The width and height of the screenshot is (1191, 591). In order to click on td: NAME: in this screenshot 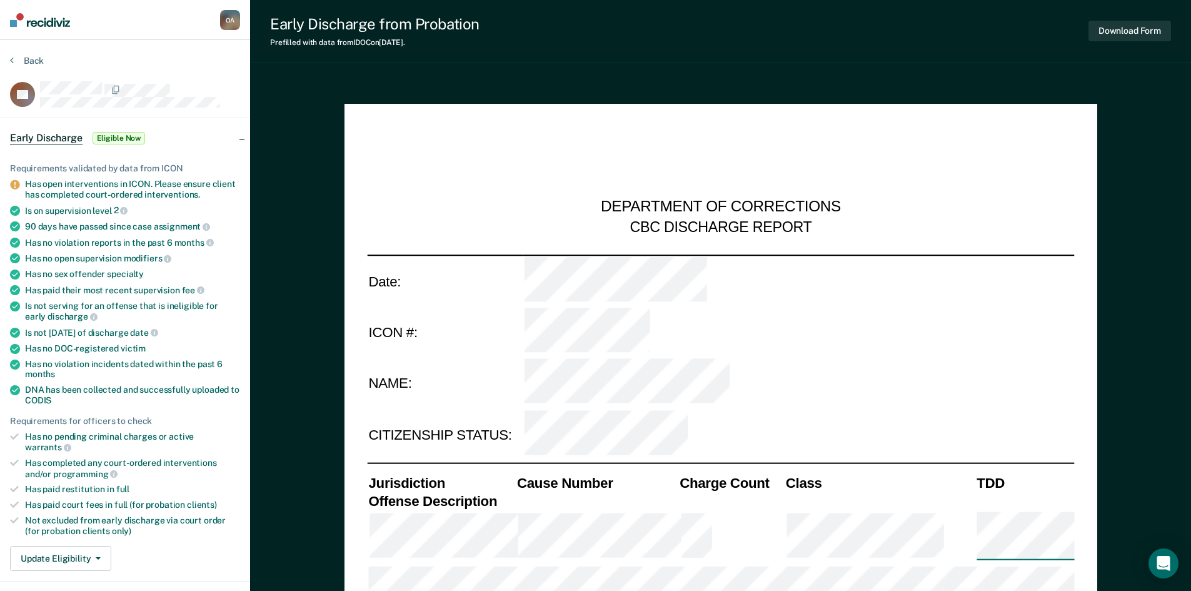, I will do `click(445, 383)`.